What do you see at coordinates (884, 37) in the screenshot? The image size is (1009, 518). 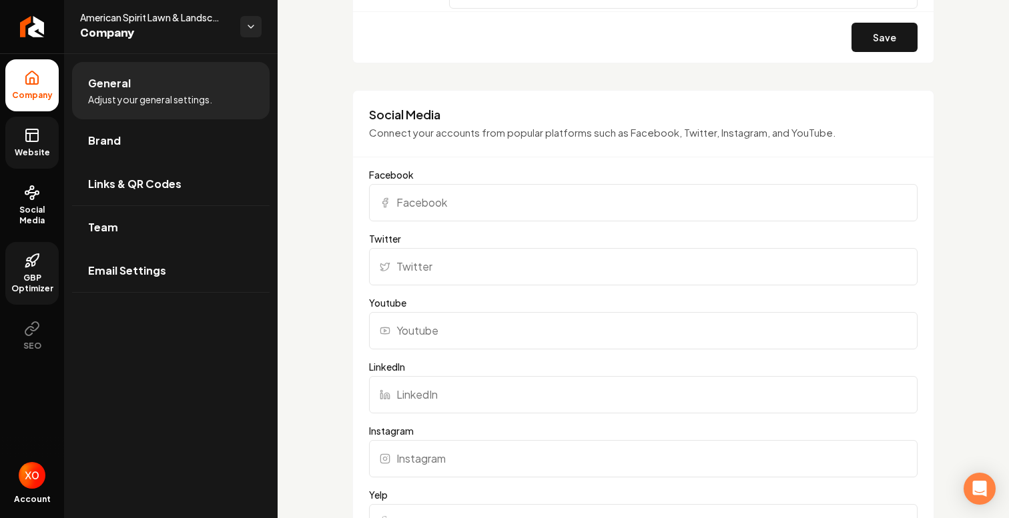 I see `button: Save` at bounding box center [884, 37].